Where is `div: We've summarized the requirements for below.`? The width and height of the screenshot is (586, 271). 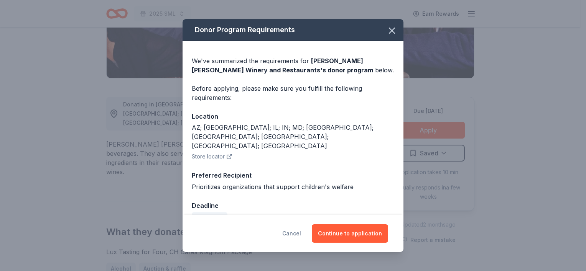 div: We've summarized the requirements for below. is located at coordinates (293, 66).